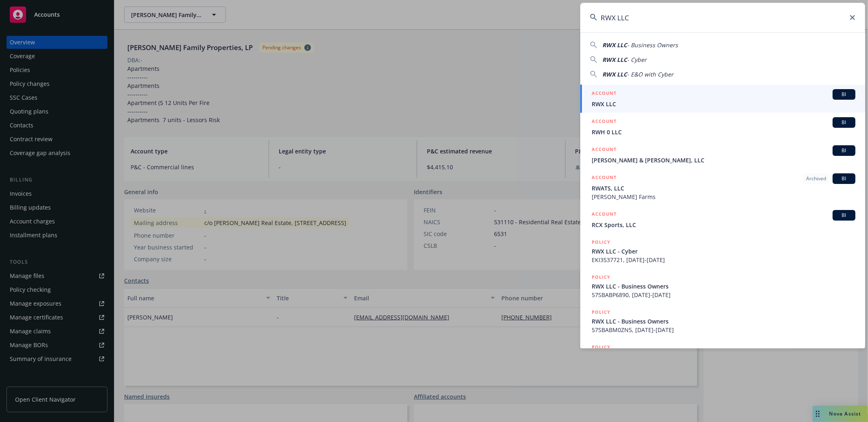 The height and width of the screenshot is (422, 868). I want to click on a: ACCOUNTBIRWX LLC, so click(723, 98).